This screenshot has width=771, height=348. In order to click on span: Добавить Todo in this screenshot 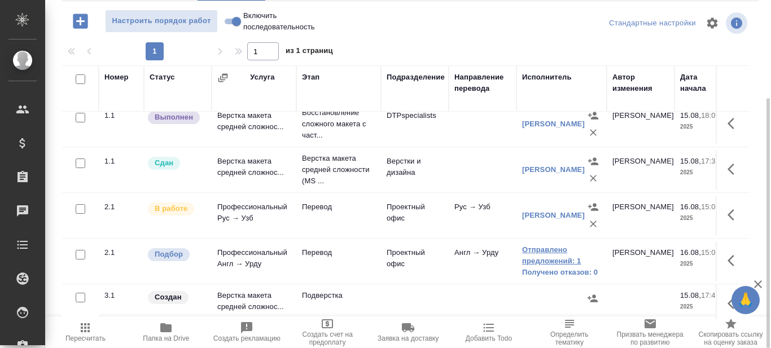, I will do `click(489, 339)`.